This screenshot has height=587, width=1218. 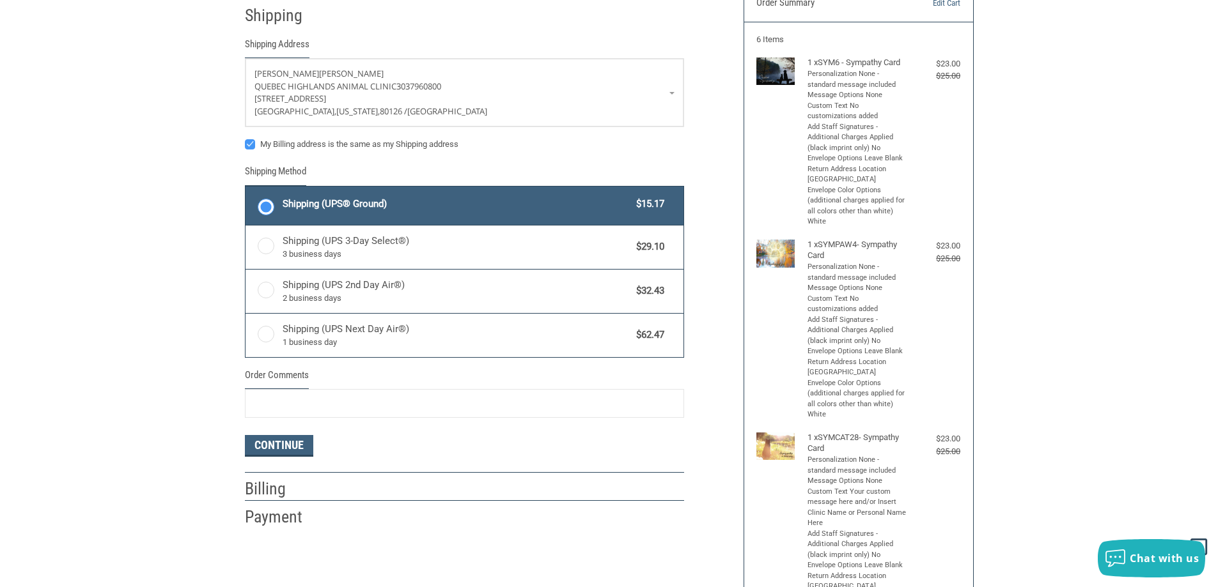 What do you see at coordinates (282, 517) in the screenshot?
I see `h2: Payment` at bounding box center [282, 517].